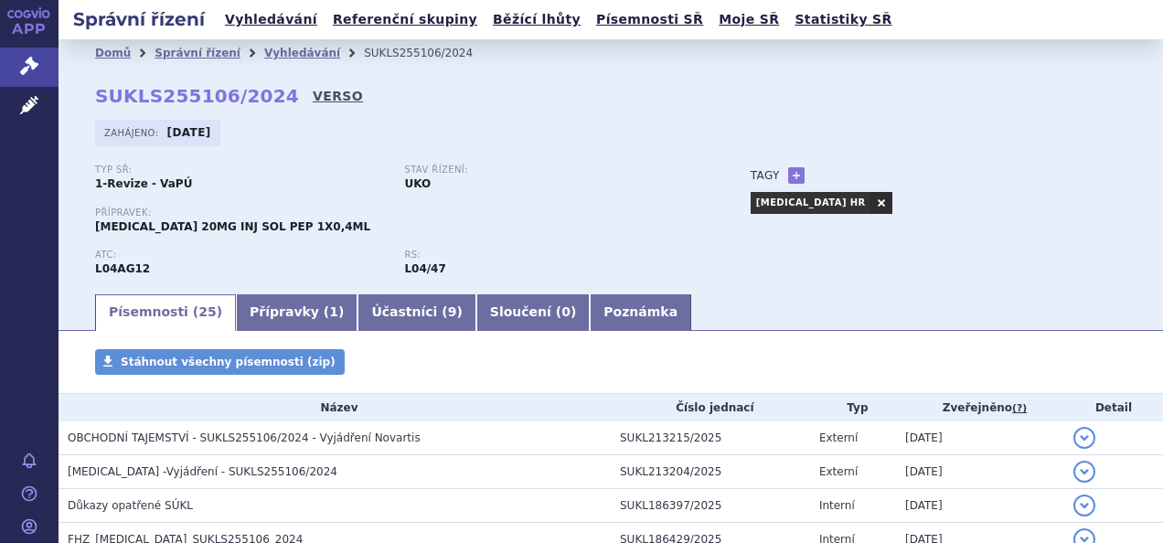 This screenshot has width=1163, height=543. I want to click on p: Typ SŘ:, so click(240, 170).